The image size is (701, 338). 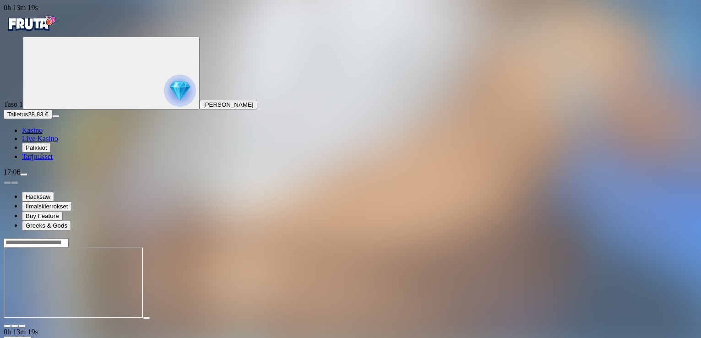 What do you see at coordinates (350, 86) in the screenshot?
I see `nav: Primary` at bounding box center [350, 86].